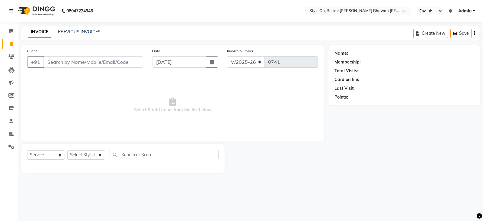 This screenshot has width=483, height=221. I want to click on div: Membership:, so click(347, 62).